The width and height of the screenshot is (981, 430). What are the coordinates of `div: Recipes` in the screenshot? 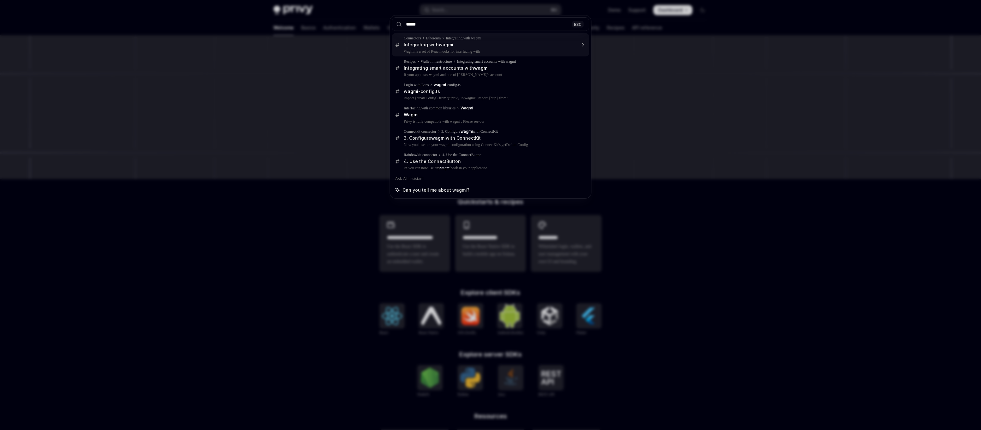 It's located at (410, 62).